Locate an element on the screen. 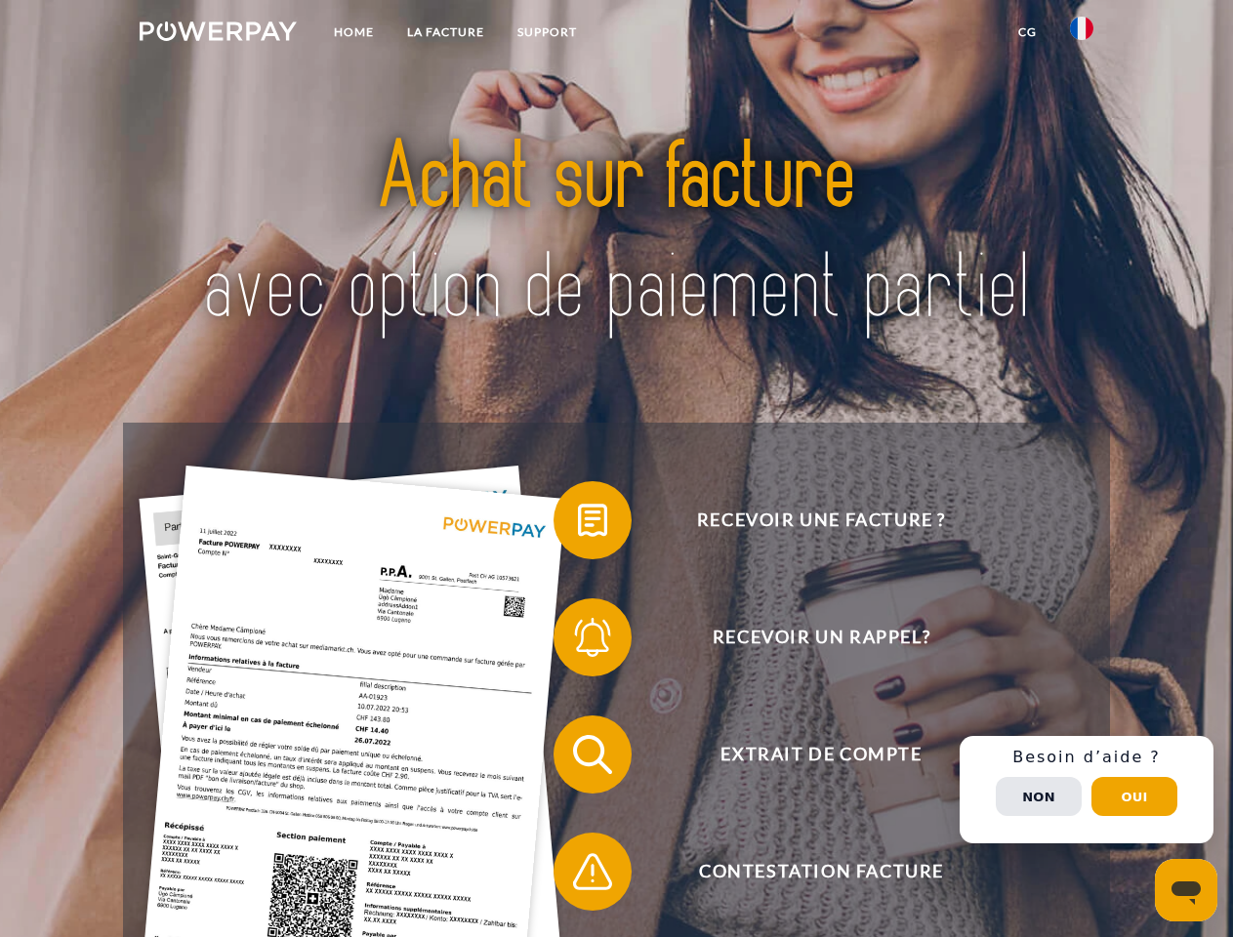 This screenshot has height=937, width=1233. span: Recevoir un rappel? is located at coordinates (821, 638).